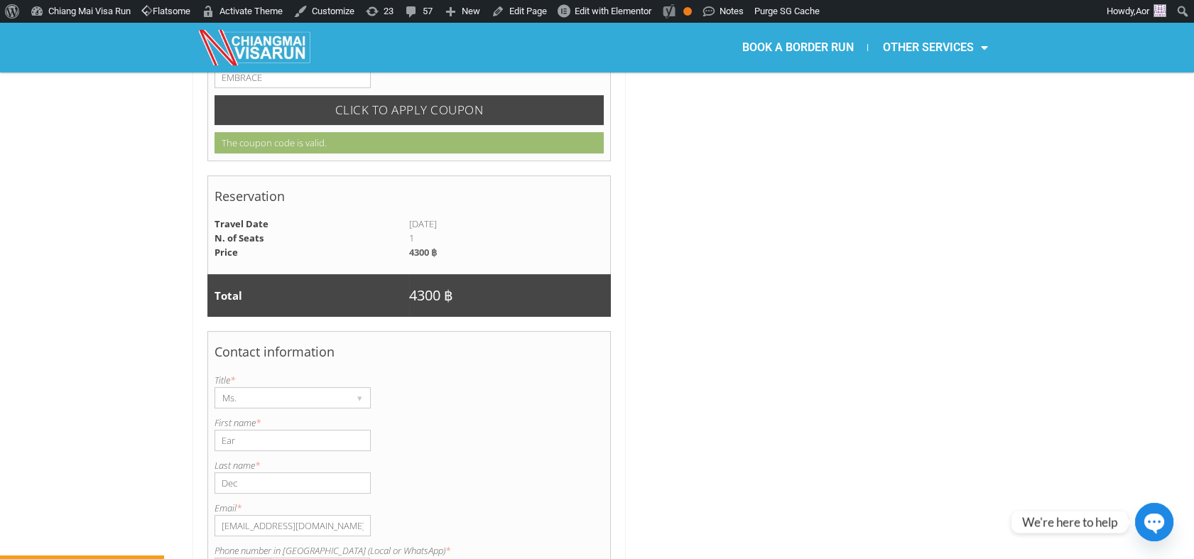  What do you see at coordinates (409, 143) in the screenshot?
I see `div: The coupon code is valid.` at bounding box center [409, 143].